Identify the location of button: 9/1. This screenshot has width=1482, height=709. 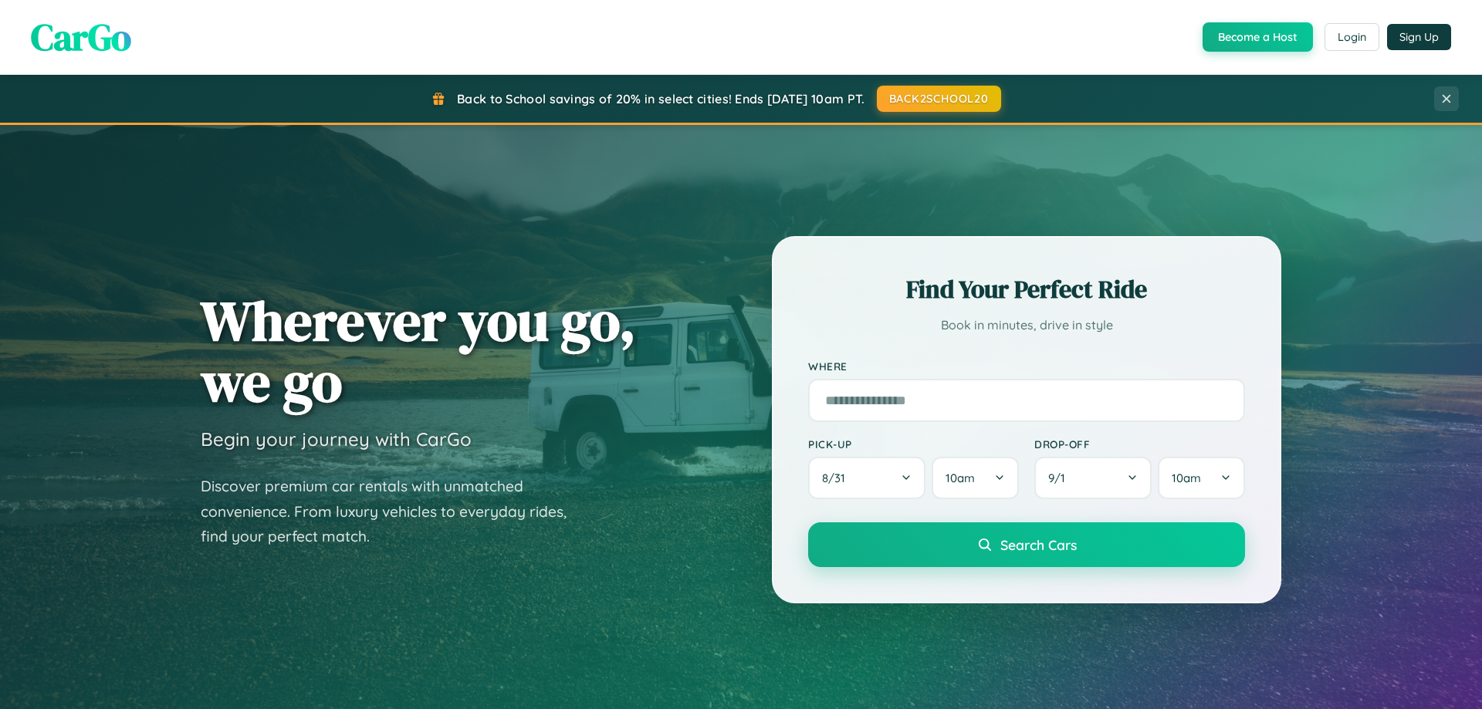
(1093, 478).